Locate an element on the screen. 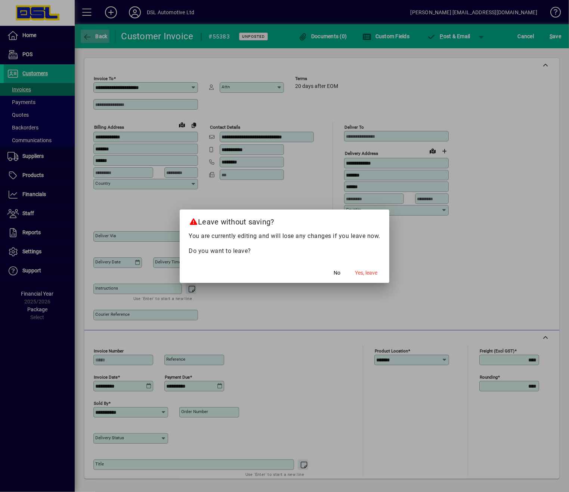  h2: Leave without saving? is located at coordinates (284, 220).